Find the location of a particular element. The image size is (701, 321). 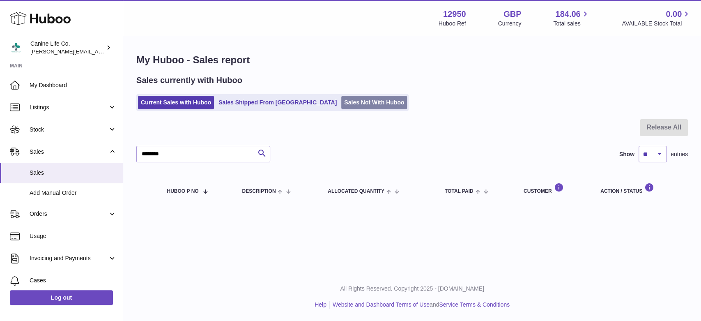

span: Cases is located at coordinates (73, 280).